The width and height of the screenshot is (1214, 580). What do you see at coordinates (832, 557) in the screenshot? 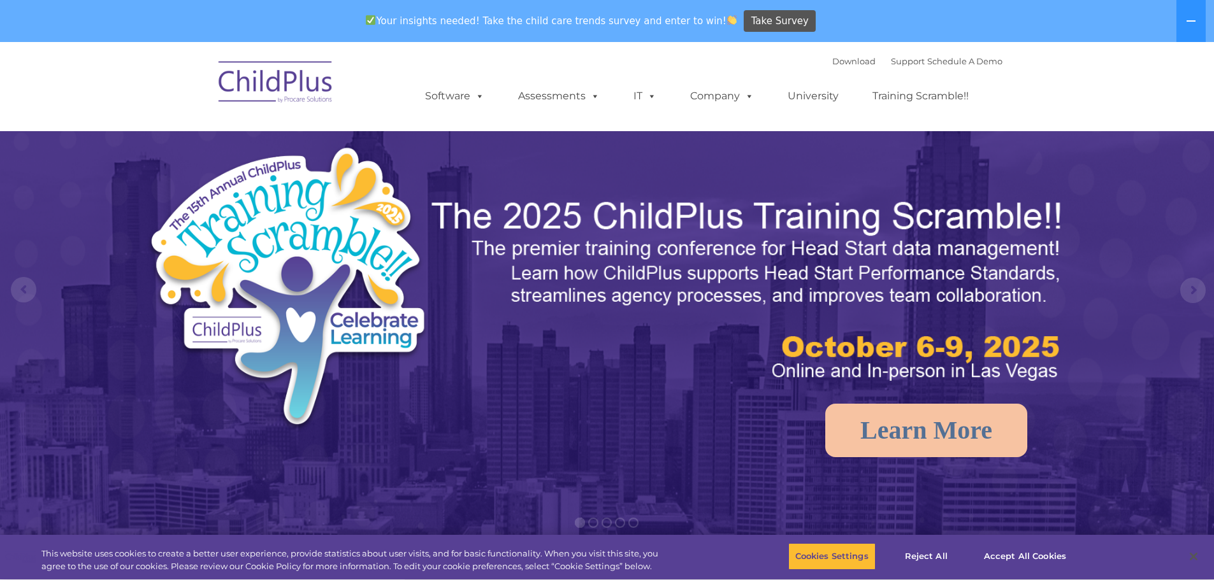
I see `button: Cookies Settings` at bounding box center [832, 557].